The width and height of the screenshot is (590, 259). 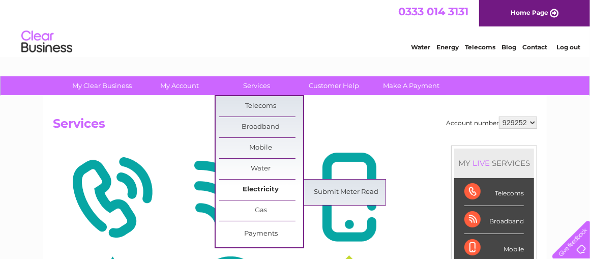 What do you see at coordinates (411, 85) in the screenshot?
I see `a: Make A Payment` at bounding box center [411, 85].